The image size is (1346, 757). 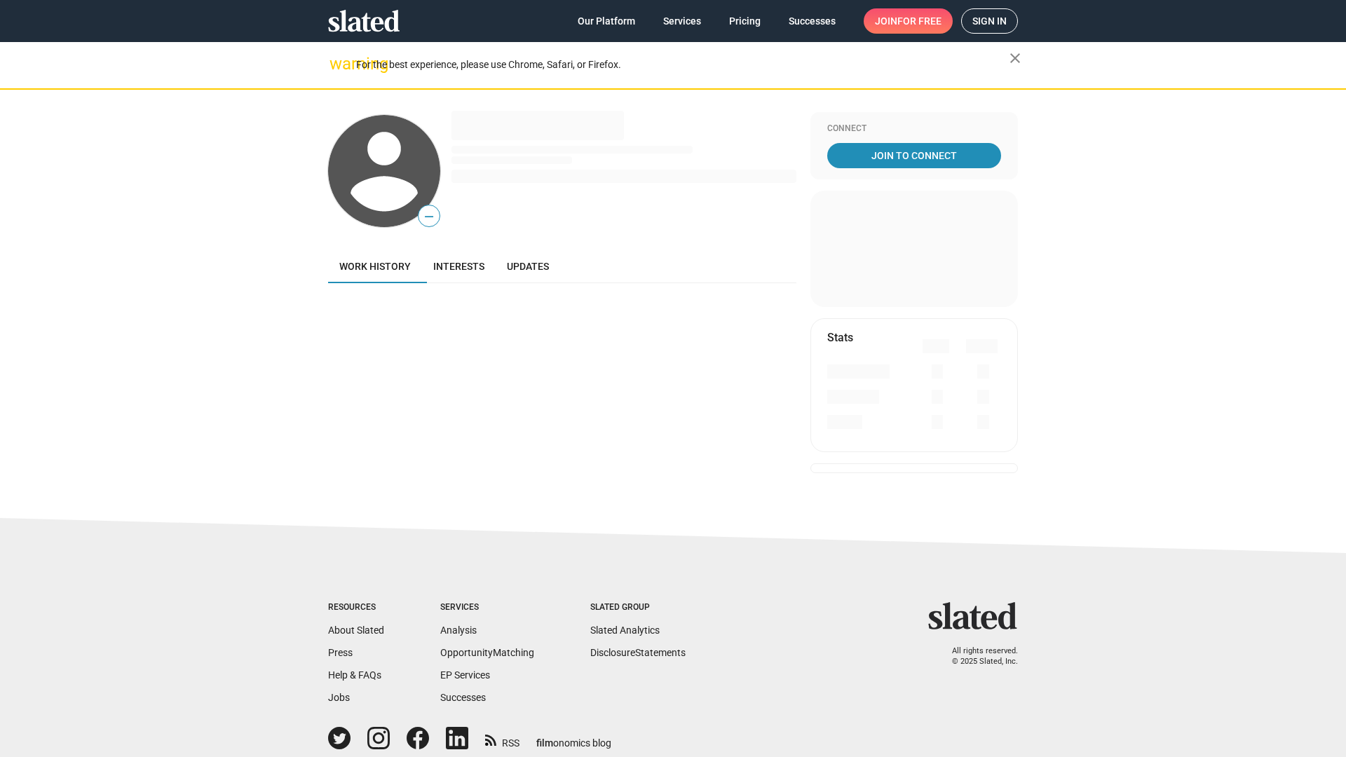 What do you see at coordinates (682, 21) in the screenshot?
I see `a: Services` at bounding box center [682, 21].